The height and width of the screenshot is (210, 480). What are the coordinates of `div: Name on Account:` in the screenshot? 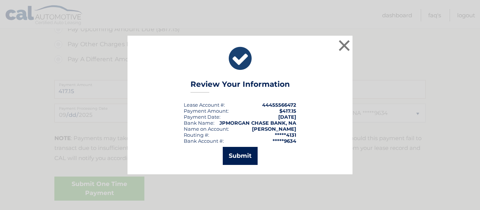 It's located at (206, 129).